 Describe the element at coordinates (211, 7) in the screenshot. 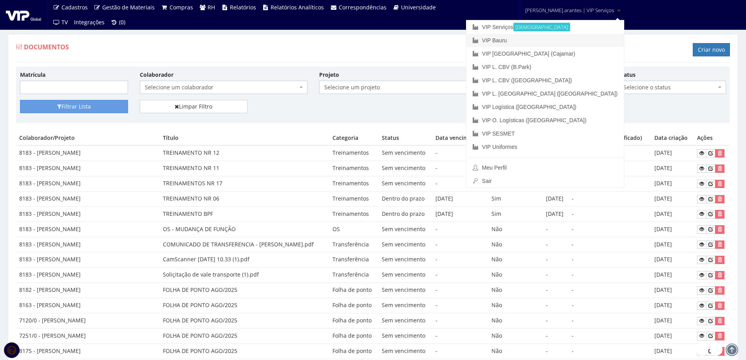

I see `span: RH` at that location.